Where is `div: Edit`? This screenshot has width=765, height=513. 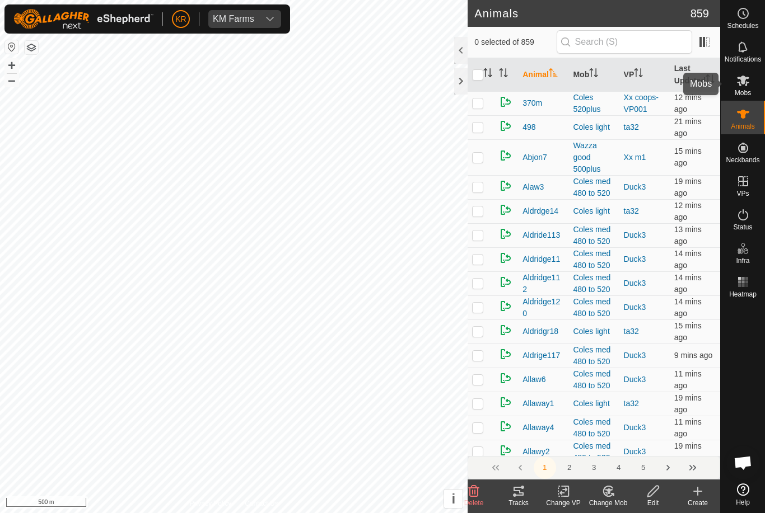
div: Edit is located at coordinates (653, 503).